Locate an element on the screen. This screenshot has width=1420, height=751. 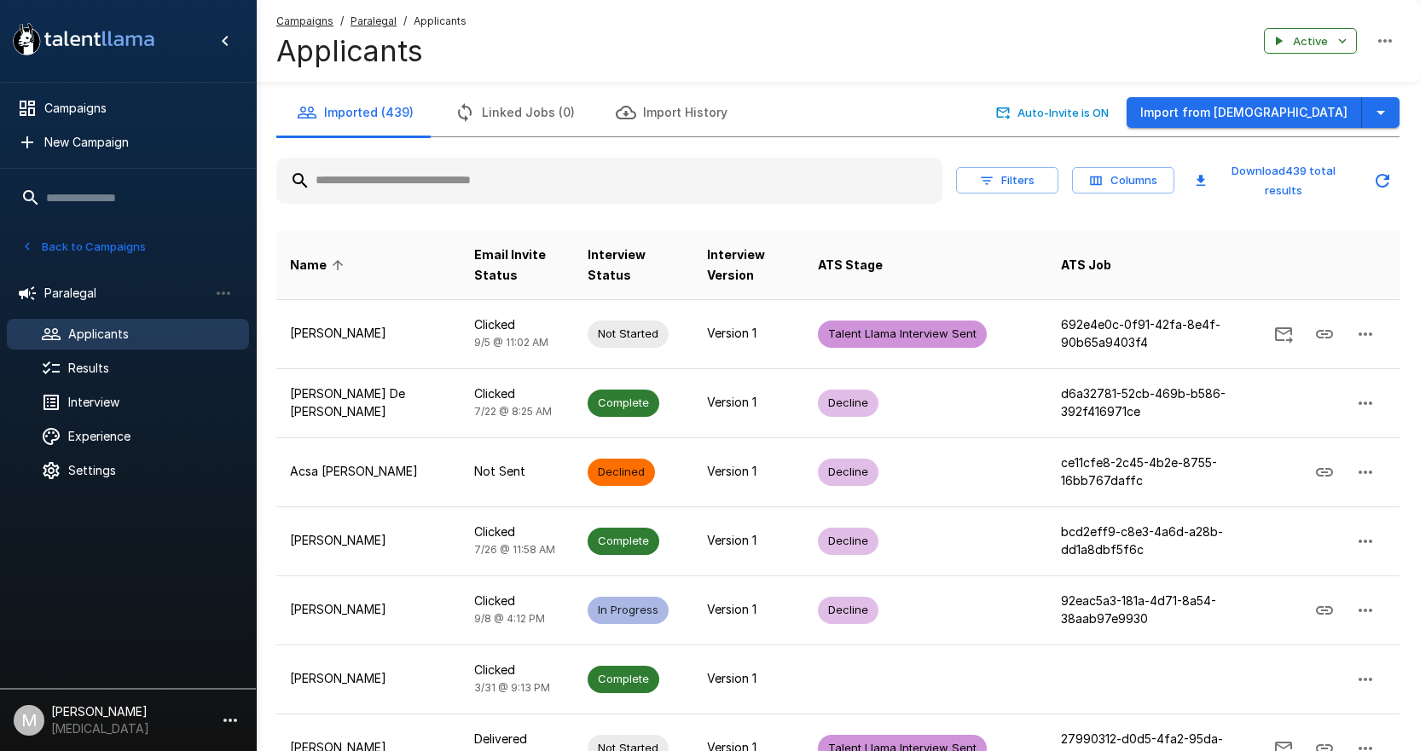
button: Columns is located at coordinates (1123, 180).